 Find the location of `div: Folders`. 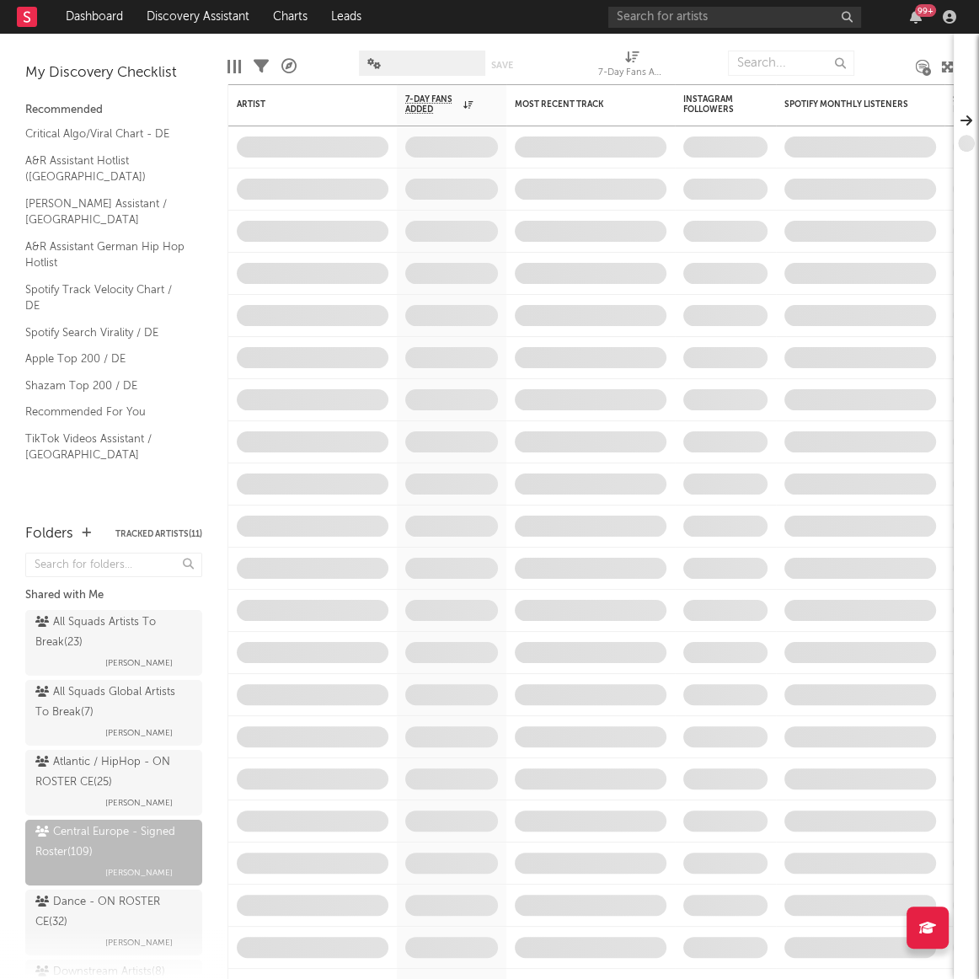

div: Folders is located at coordinates (49, 534).